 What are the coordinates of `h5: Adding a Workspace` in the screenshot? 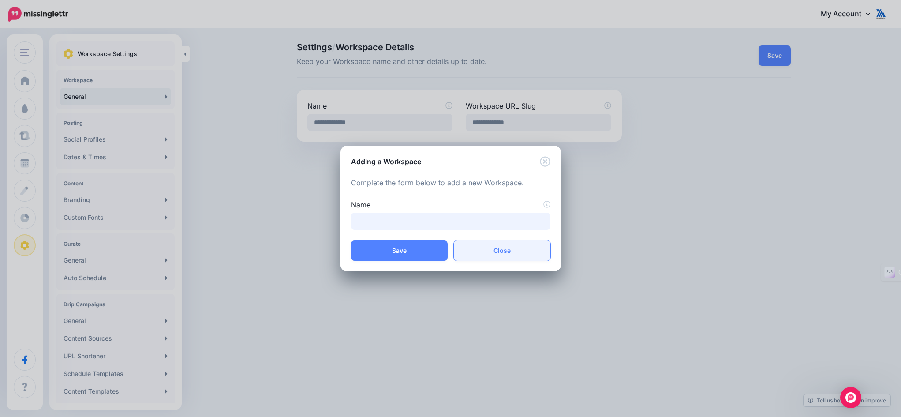 It's located at (386, 161).